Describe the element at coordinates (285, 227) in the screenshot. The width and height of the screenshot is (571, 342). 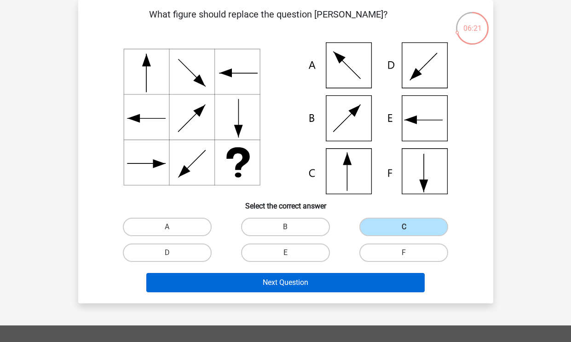
I see `label: B` at that location.